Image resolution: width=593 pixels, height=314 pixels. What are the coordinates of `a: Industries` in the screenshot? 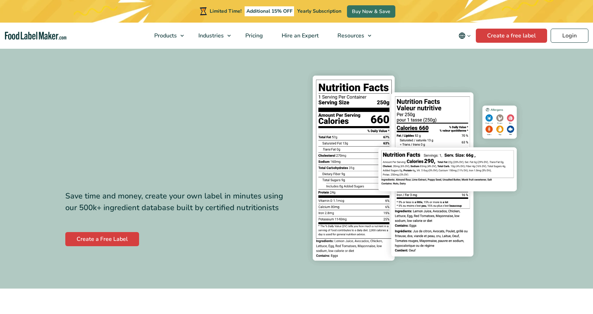 It's located at (212, 36).